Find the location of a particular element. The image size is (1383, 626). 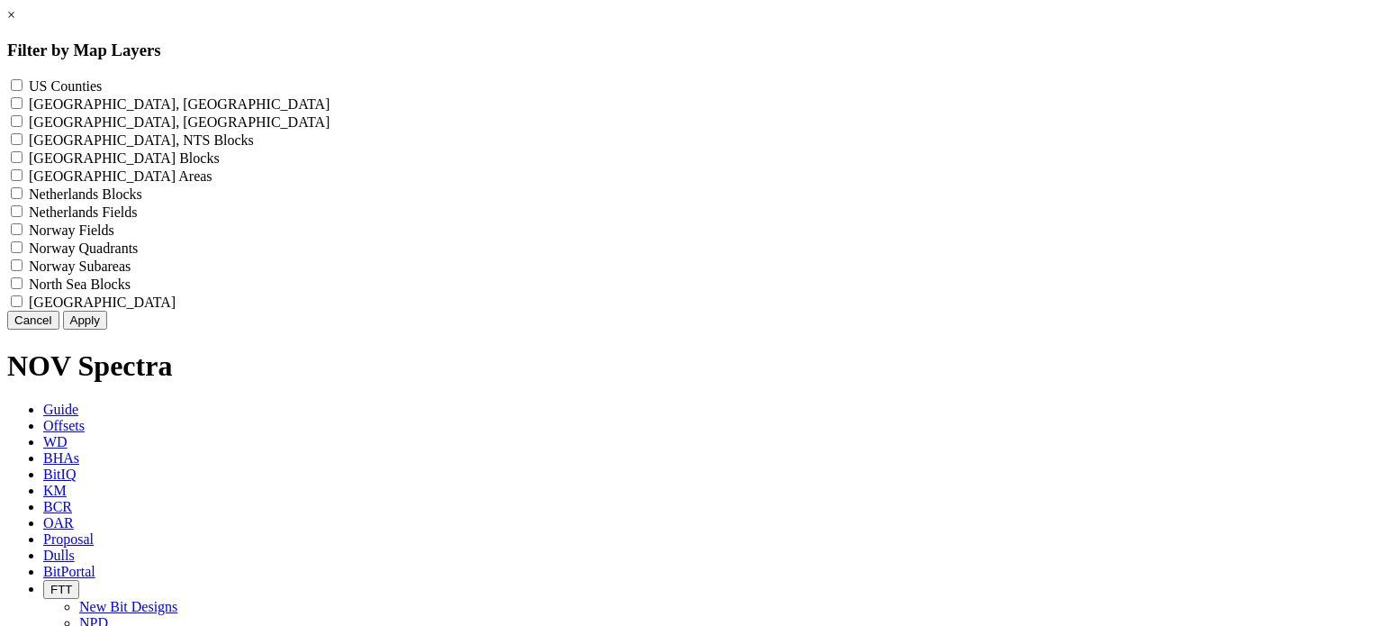

span: Offsets is located at coordinates (64, 425).